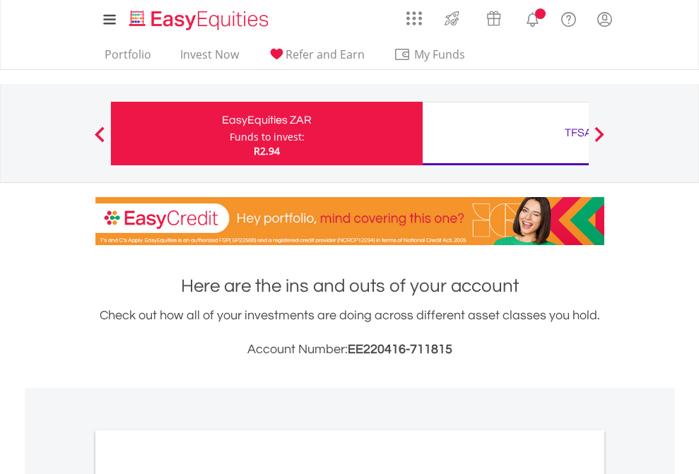  What do you see at coordinates (267, 137) in the screenshot?
I see `div: Funds to invest:` at bounding box center [267, 137].